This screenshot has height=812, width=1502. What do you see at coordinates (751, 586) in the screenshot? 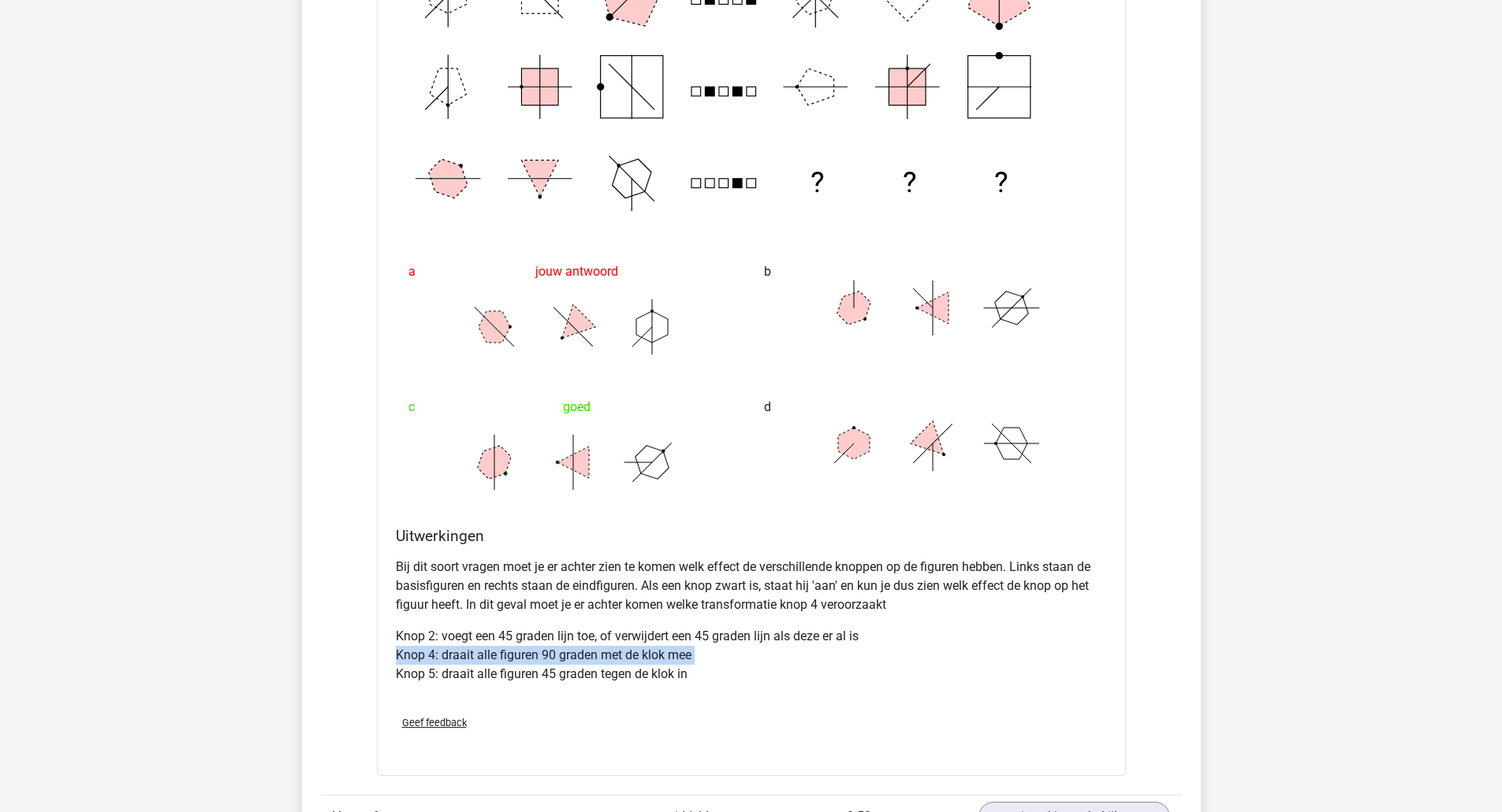
I see `p: Bij dit soort vragen moet je er achter zien te komen welk effect de verschillende knoppen op de f...` at bounding box center [751, 586].